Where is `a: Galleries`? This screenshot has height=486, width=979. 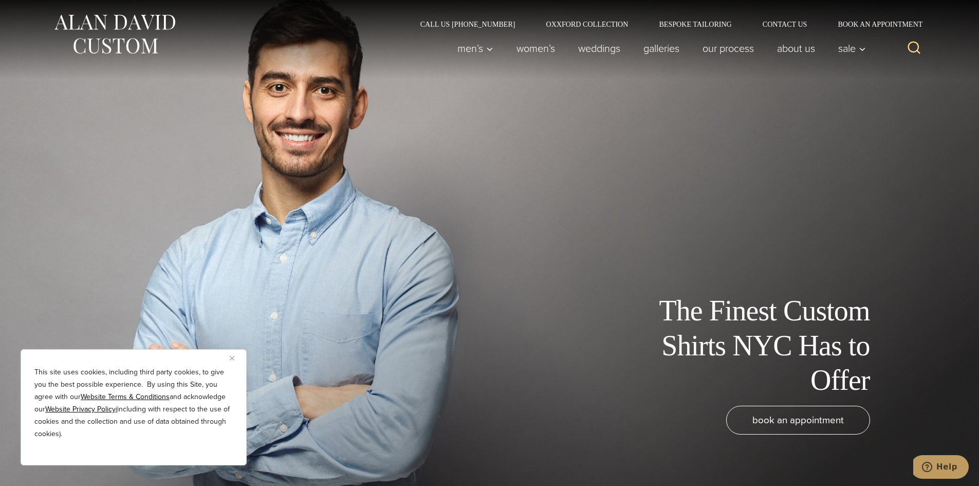
a: Galleries is located at coordinates (661, 48).